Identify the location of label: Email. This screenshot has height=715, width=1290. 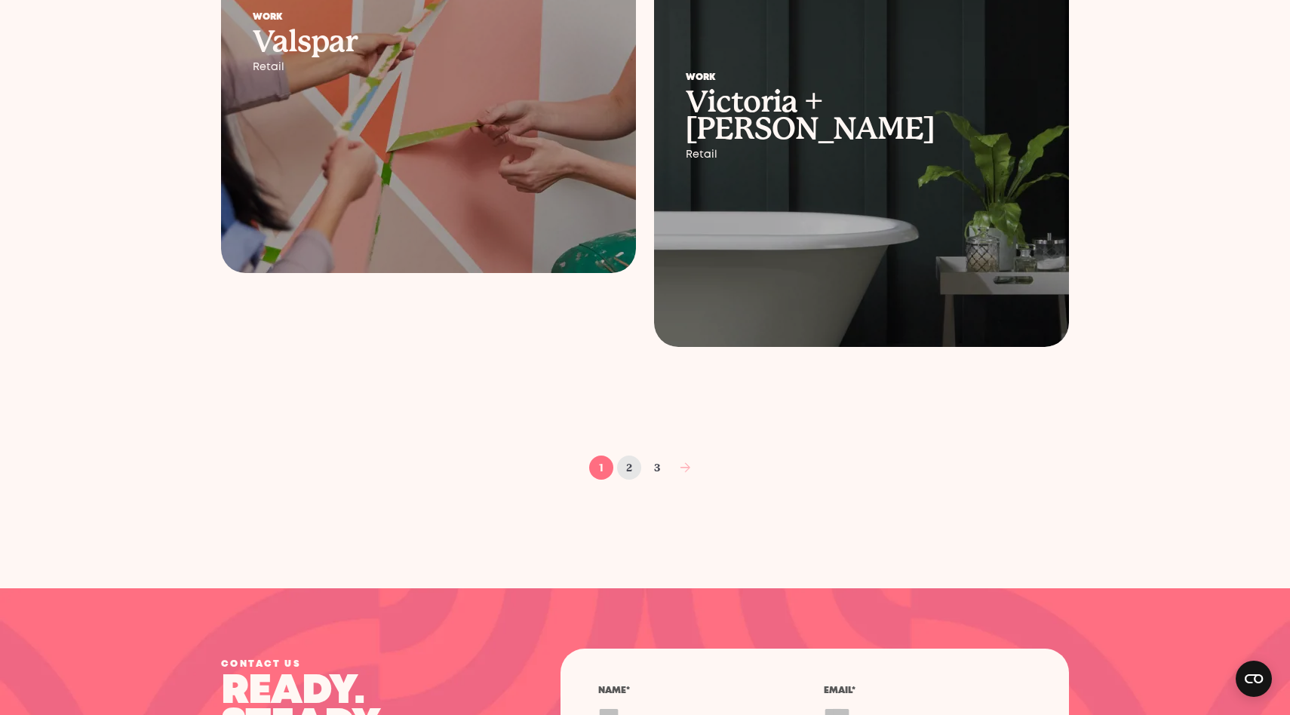
(927, 691).